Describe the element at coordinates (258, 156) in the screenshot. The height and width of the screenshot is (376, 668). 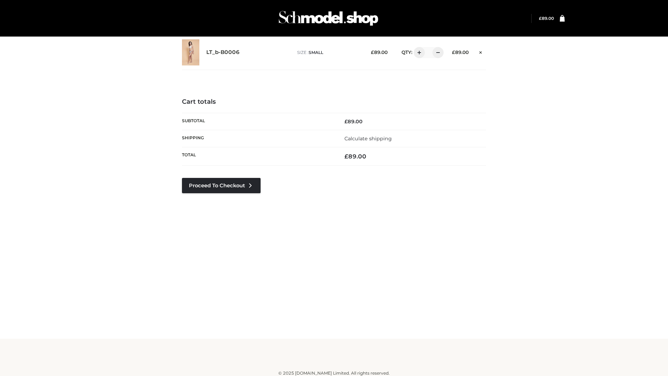
I see `th: Total` at that location.